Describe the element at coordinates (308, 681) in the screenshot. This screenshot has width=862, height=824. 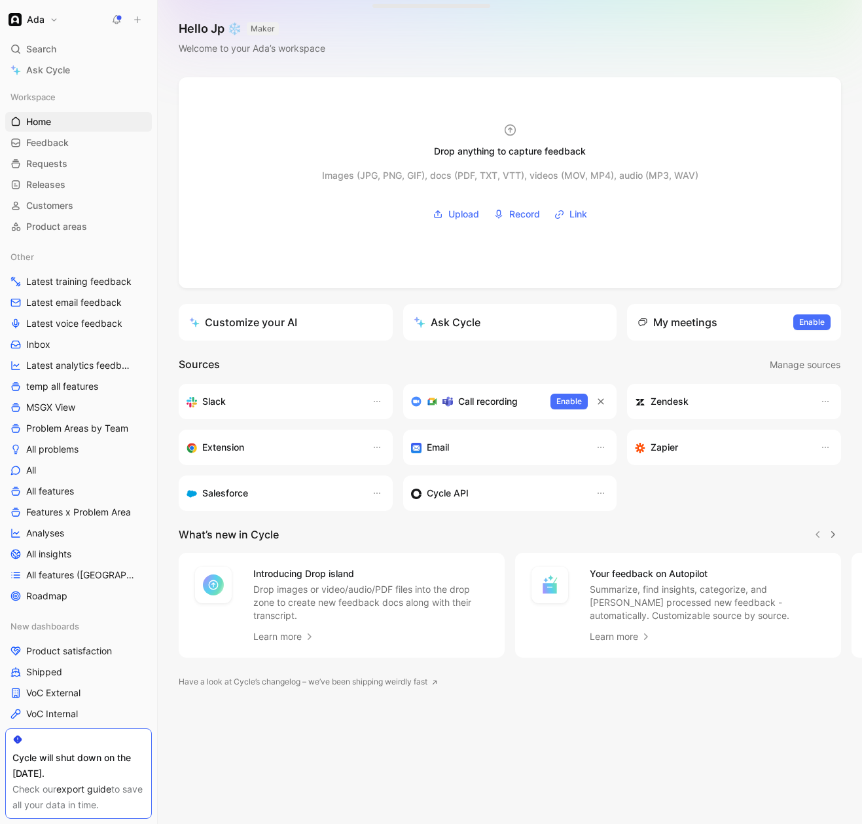
I see `a: Have a look at Cycle’s changelog – we’ve been shipping weirdly fast` at that location.